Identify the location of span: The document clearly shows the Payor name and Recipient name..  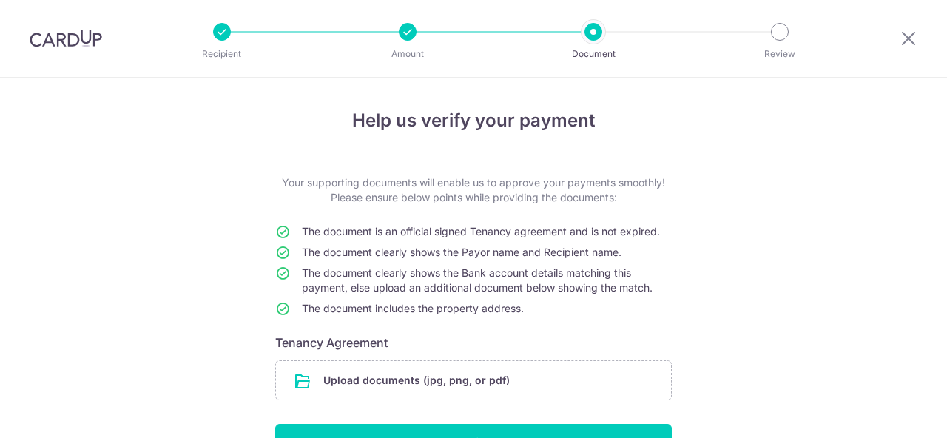
(462, 252).